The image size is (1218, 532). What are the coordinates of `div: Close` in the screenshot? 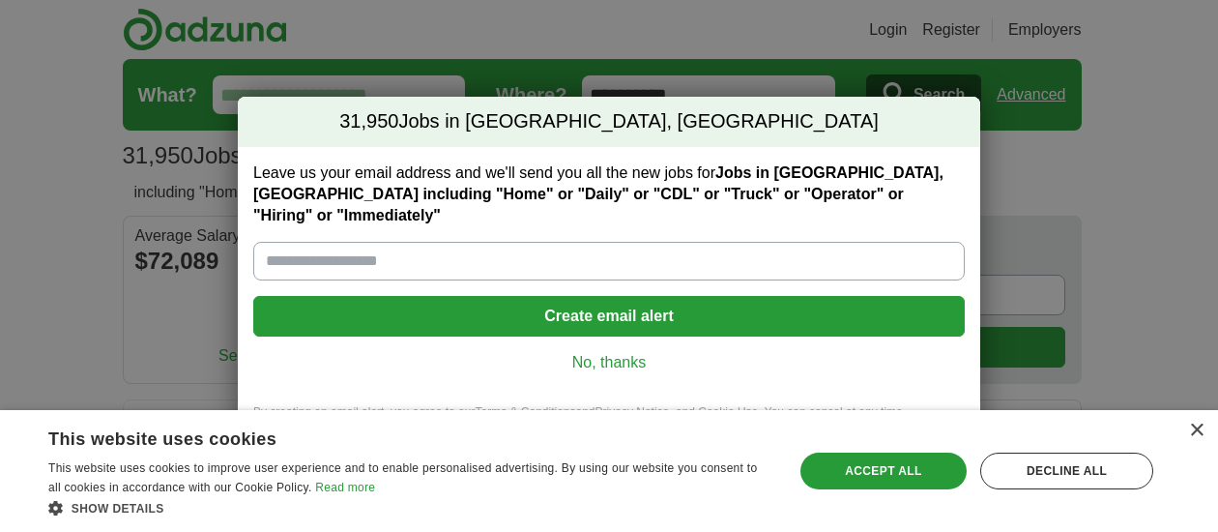 It's located at (1196, 430).